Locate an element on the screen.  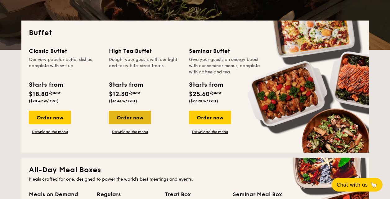
div: Meals crafted for one, designed to power the world's best meetings and events. is located at coordinates (195, 179).